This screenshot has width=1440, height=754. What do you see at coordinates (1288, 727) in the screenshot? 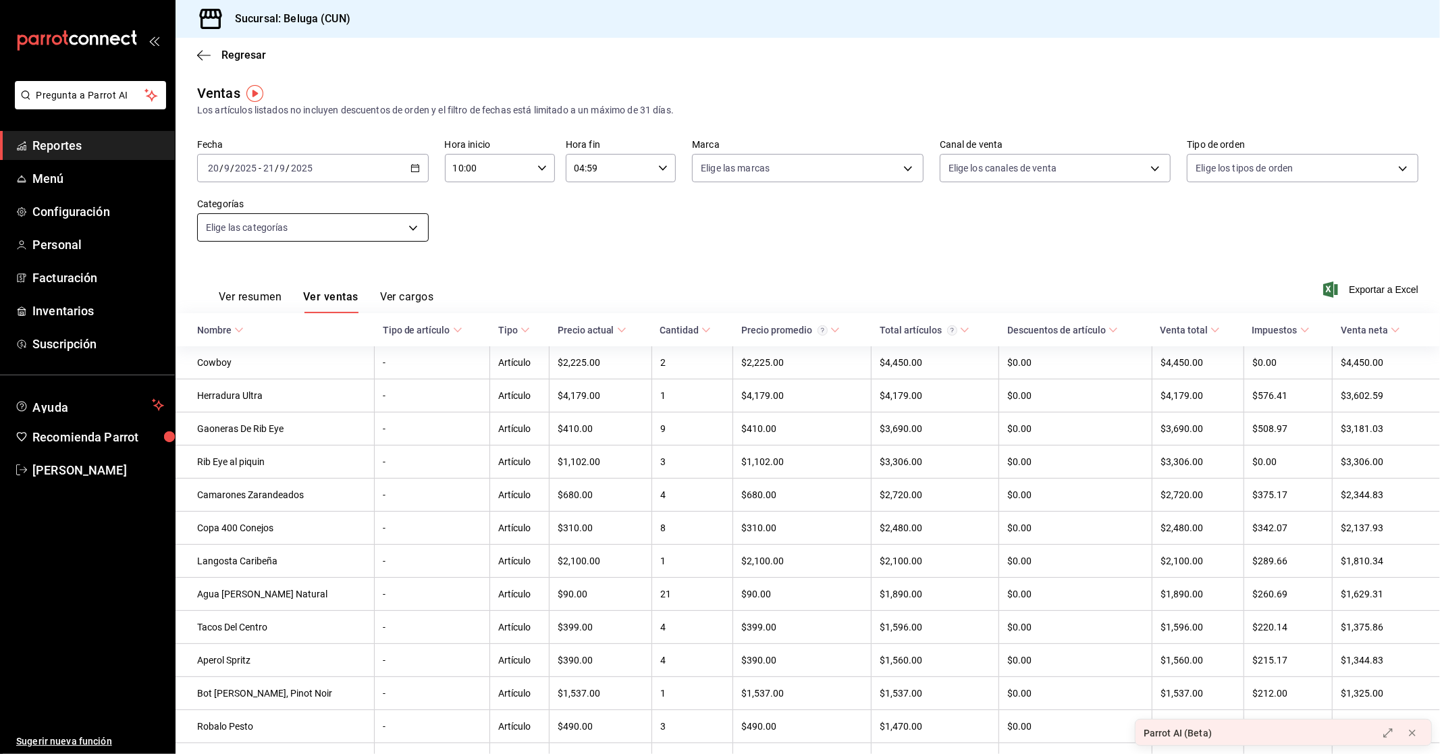
I see `td: $202.76` at bounding box center [1288, 727].